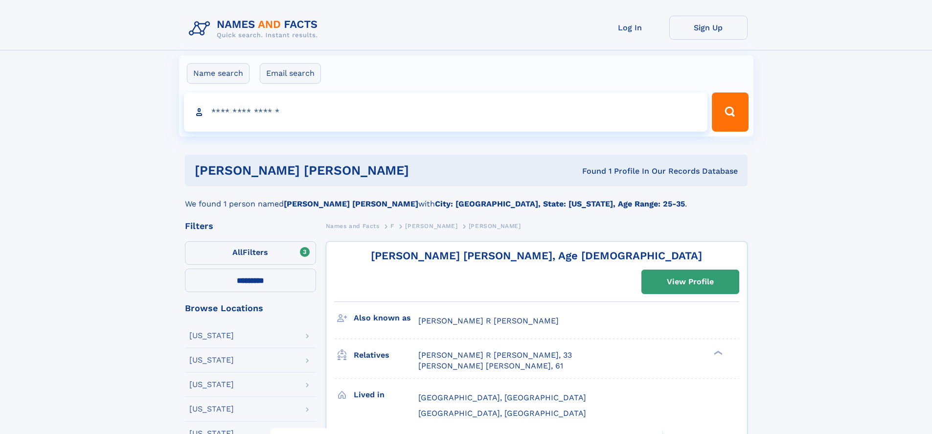 This screenshot has width=932, height=434. I want to click on span: F, so click(392, 226).